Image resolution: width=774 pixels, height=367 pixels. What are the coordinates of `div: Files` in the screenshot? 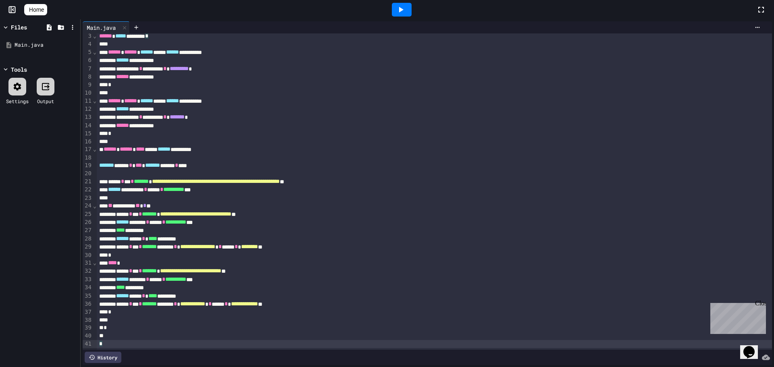 It's located at (19, 27).